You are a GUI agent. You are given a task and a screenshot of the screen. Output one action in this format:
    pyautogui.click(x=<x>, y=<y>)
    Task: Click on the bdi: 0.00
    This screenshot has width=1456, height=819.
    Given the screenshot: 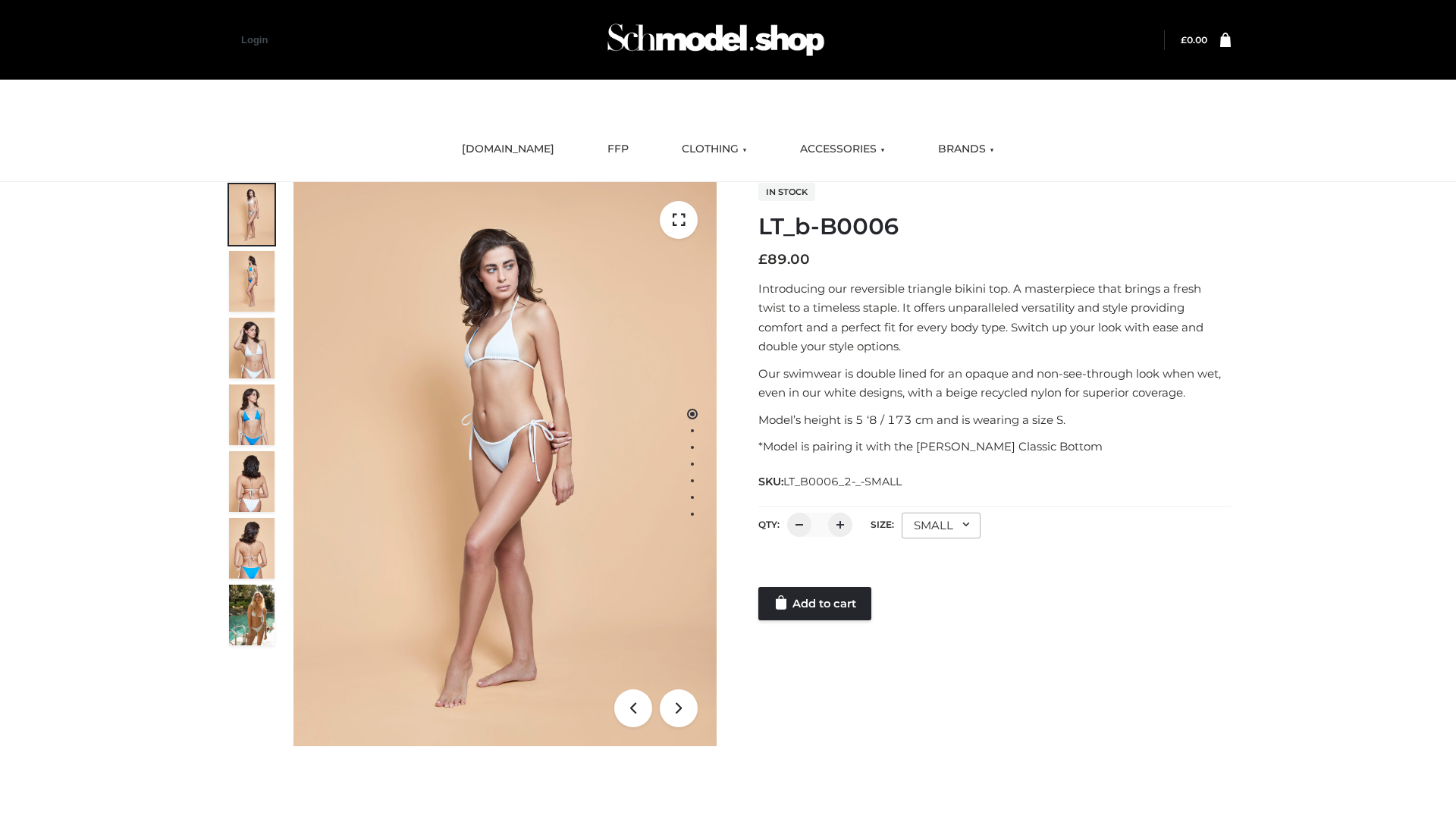 What is the action you would take?
    pyautogui.click(x=1194, y=40)
    